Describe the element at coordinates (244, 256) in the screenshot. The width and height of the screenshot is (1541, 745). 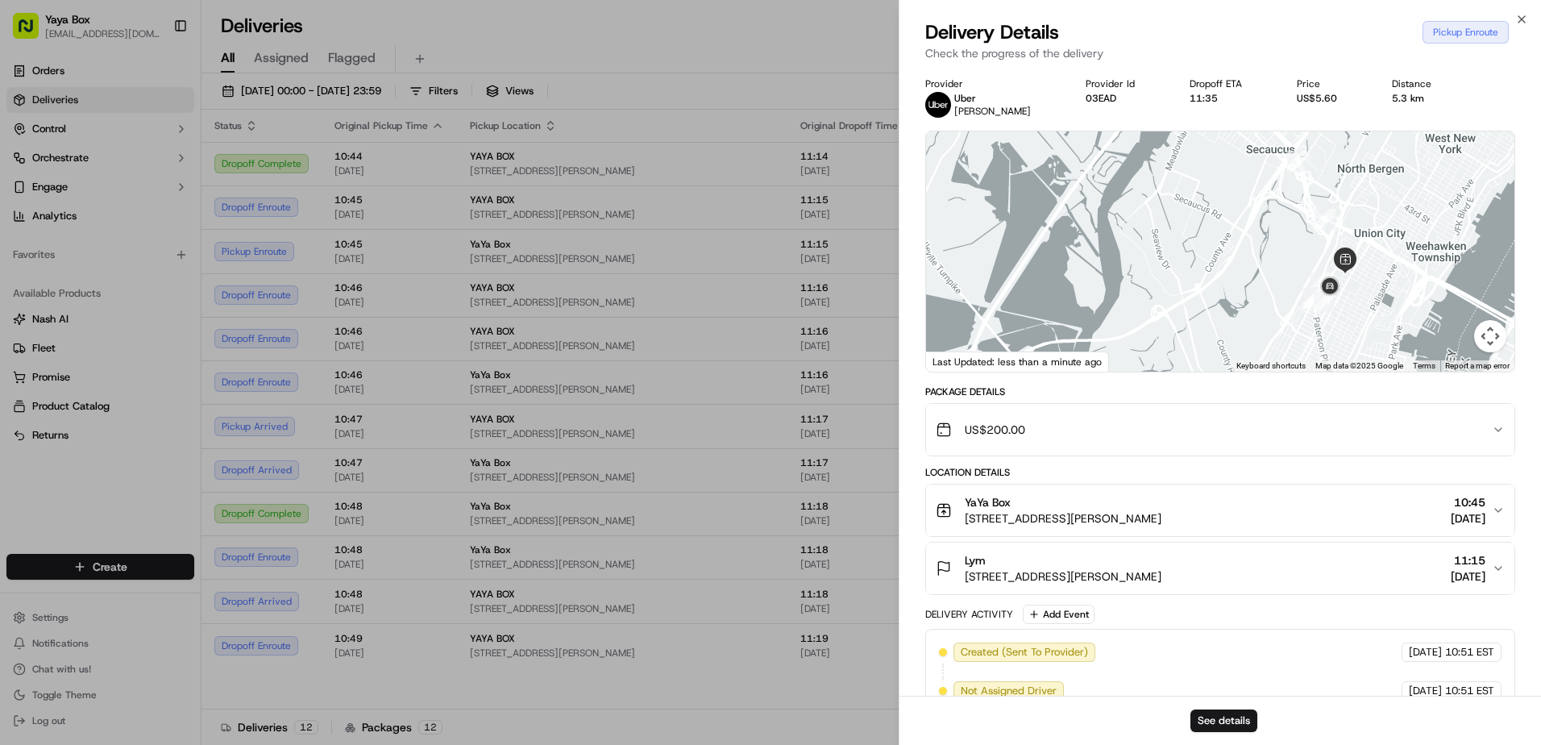
I see `span: 9月17日` at that location.